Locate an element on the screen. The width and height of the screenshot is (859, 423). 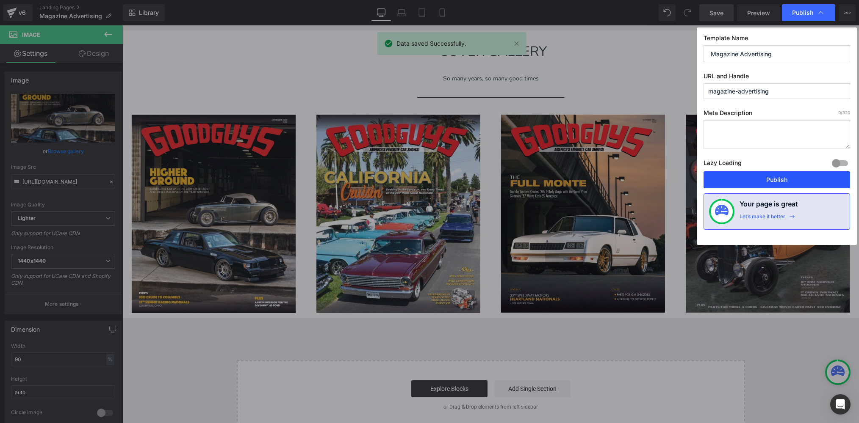
p: or Drag & Drop elements from left sidebar is located at coordinates (368, 382).